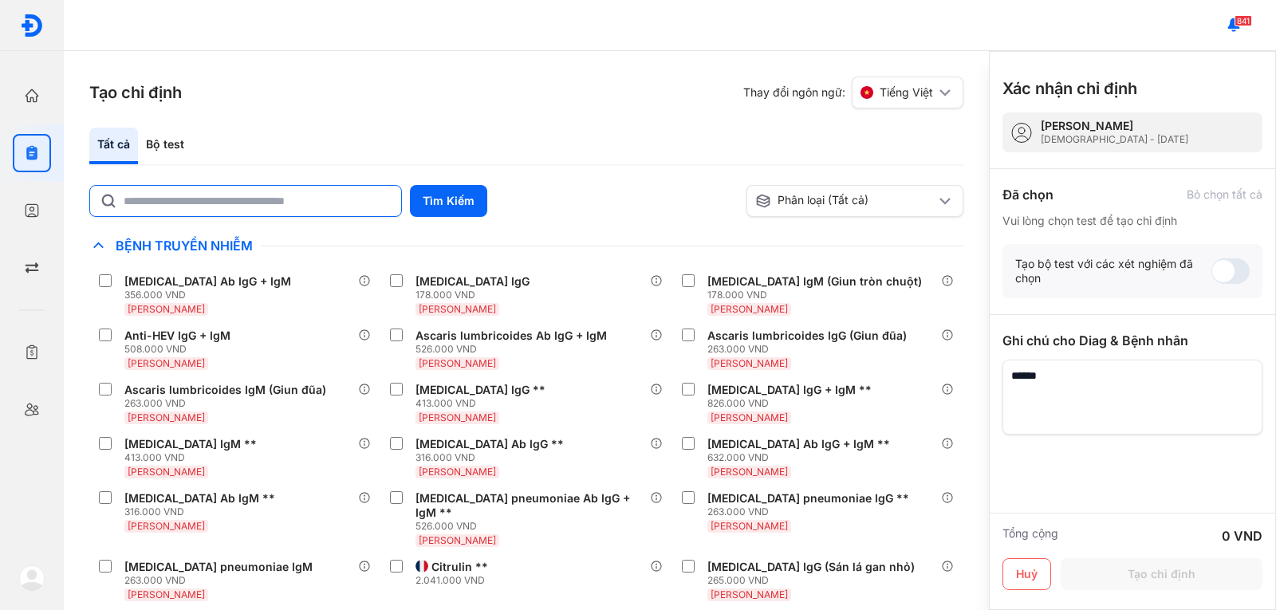  What do you see at coordinates (165, 146) in the screenshot?
I see `div: Bộ test` at bounding box center [165, 146].